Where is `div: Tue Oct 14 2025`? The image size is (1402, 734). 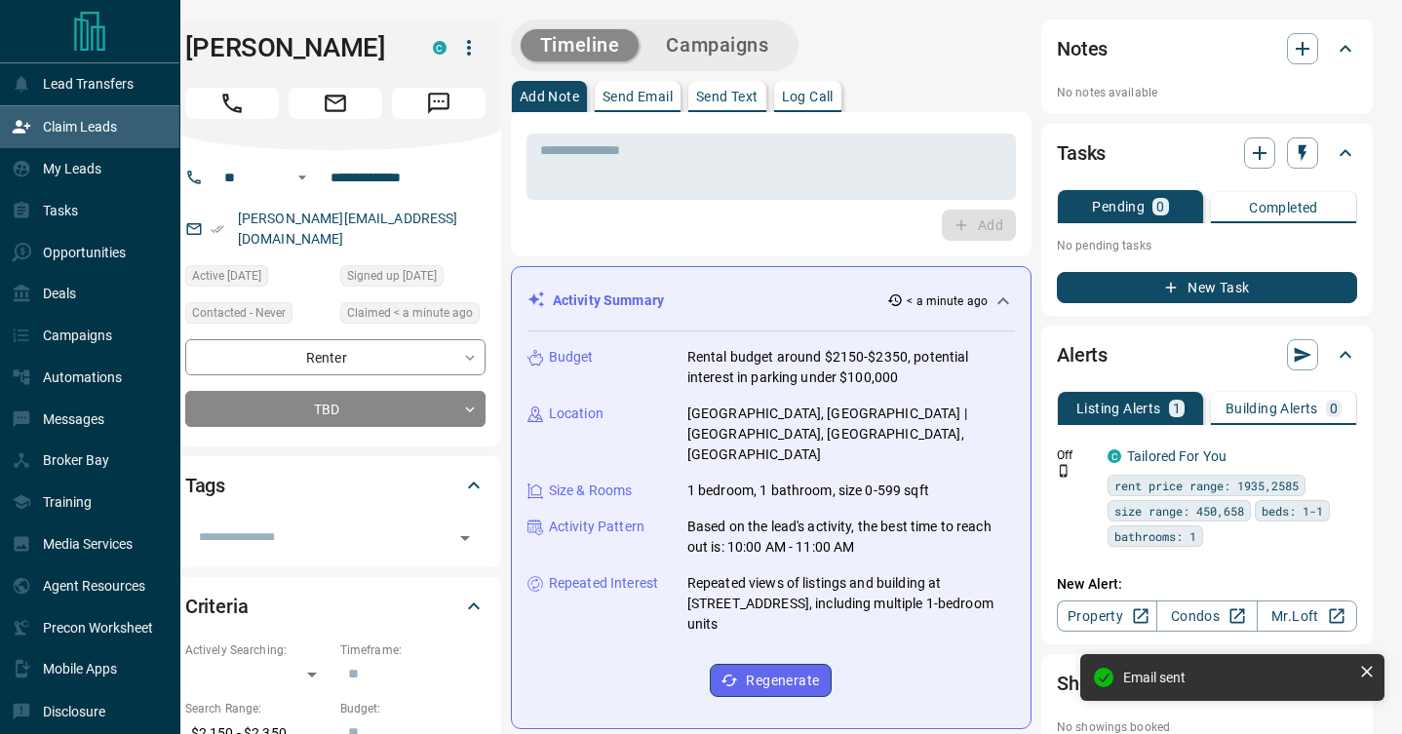 div: Tue Oct 14 2025 is located at coordinates (412, 316).